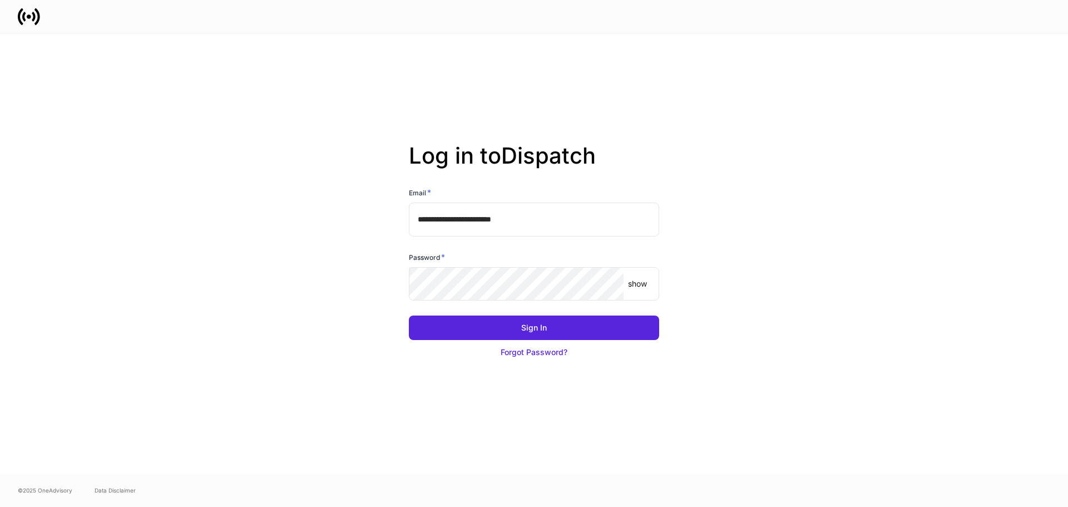  What do you see at coordinates (115, 490) in the screenshot?
I see `a: Data Disclaimer` at bounding box center [115, 490].